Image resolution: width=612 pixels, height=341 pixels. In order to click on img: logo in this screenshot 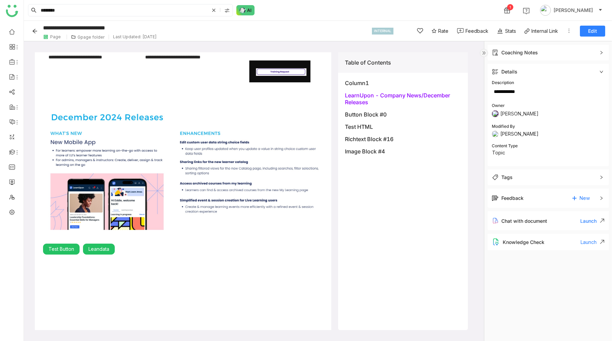, I will do `click(12, 11)`.